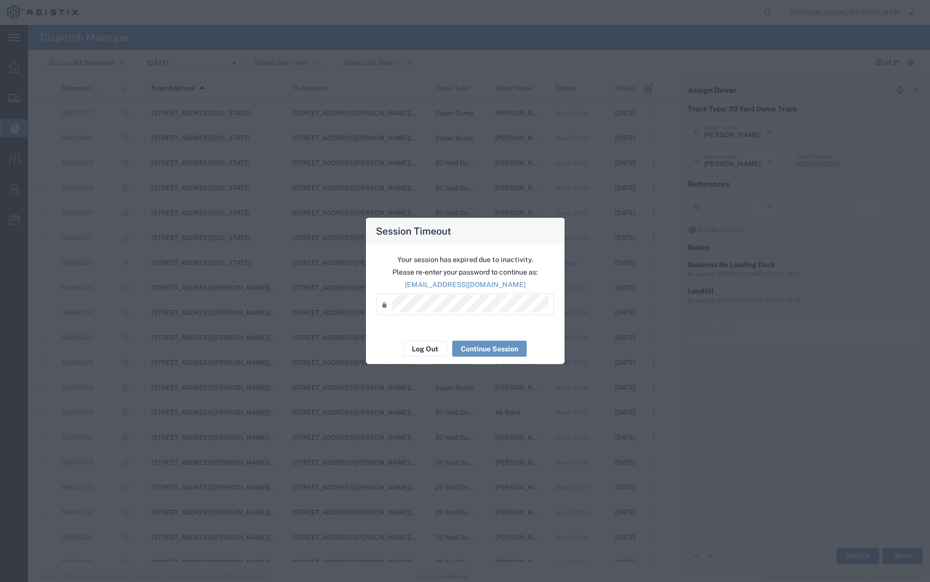 This screenshot has height=582, width=930. I want to click on p: Please re-enter your password to continue as:, so click(465, 272).